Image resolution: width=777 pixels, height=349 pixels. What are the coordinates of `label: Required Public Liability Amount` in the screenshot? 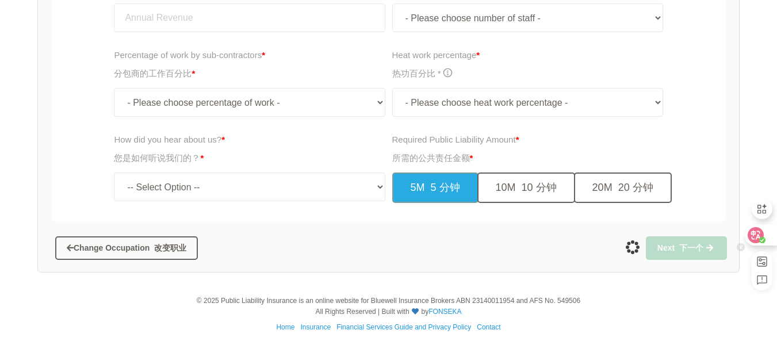 It's located at (456, 151).